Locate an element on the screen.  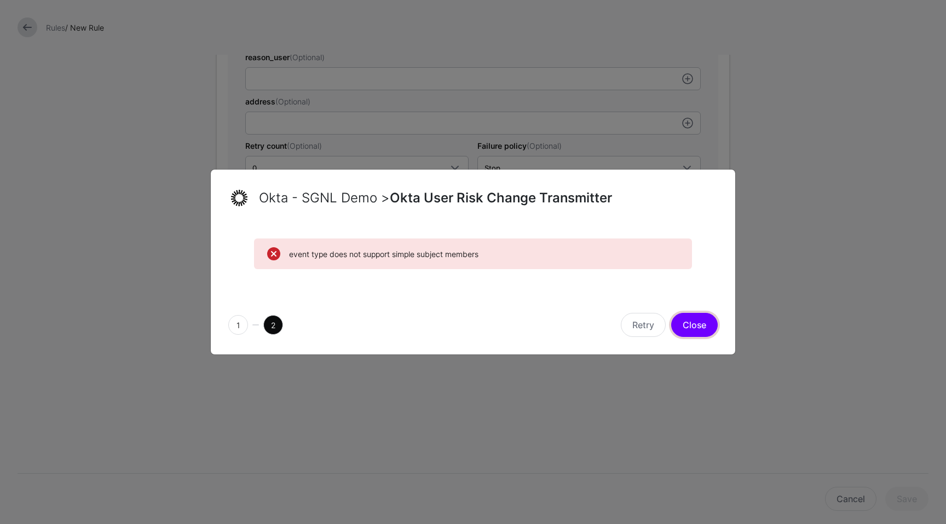
button: Close is located at coordinates (694, 325).